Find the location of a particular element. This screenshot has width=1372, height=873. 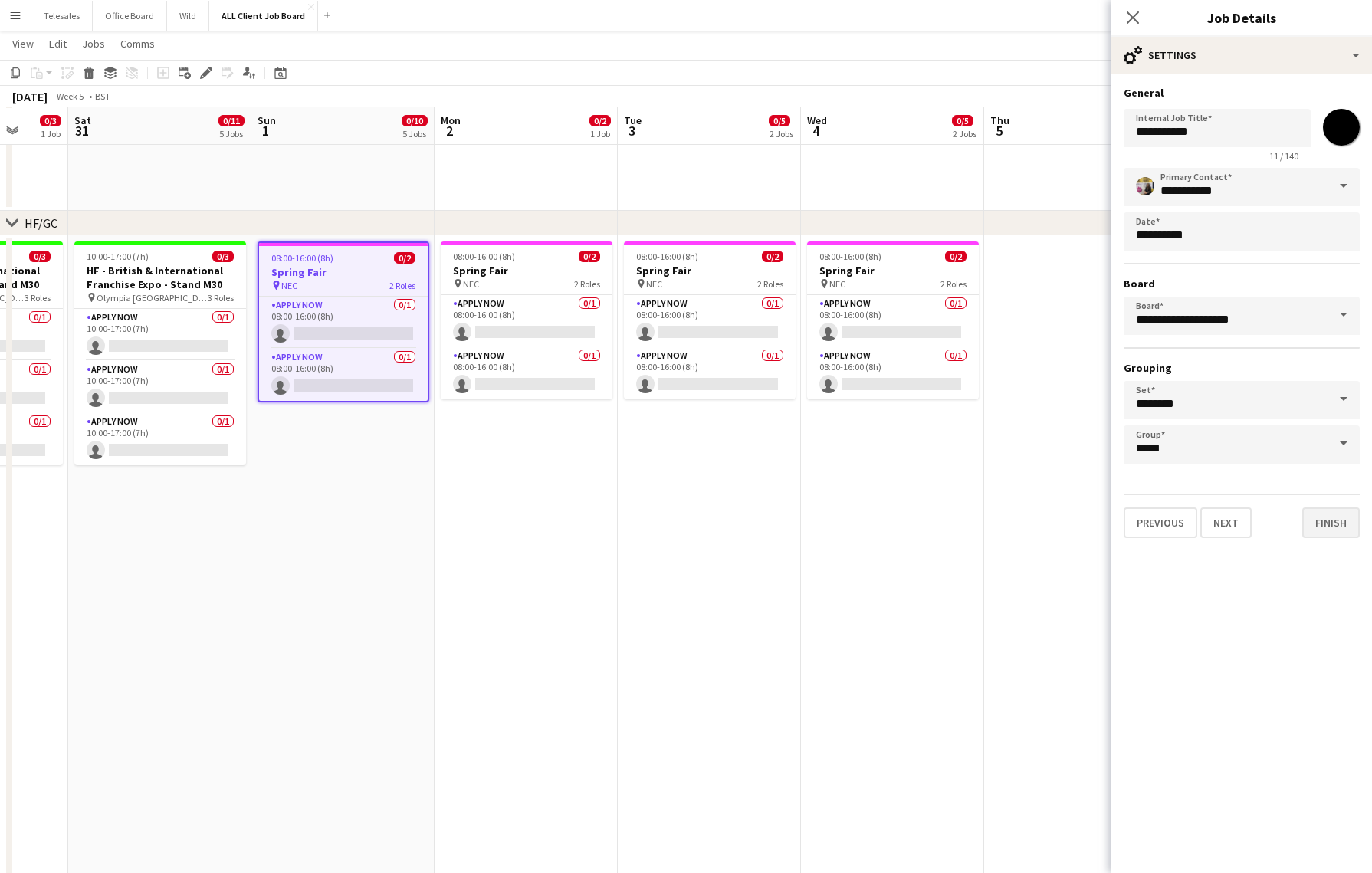

div: HF/GC is located at coordinates (41, 223).